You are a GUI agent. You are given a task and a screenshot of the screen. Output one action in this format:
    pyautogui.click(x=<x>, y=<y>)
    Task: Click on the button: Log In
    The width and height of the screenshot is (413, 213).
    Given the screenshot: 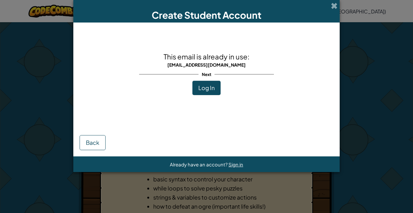 What is the action you would take?
    pyautogui.click(x=206, y=88)
    